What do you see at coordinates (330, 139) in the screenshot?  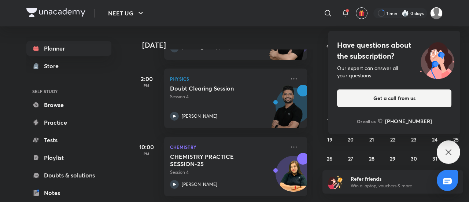 I see `abbr: October 19, 2025` at bounding box center [330, 139].